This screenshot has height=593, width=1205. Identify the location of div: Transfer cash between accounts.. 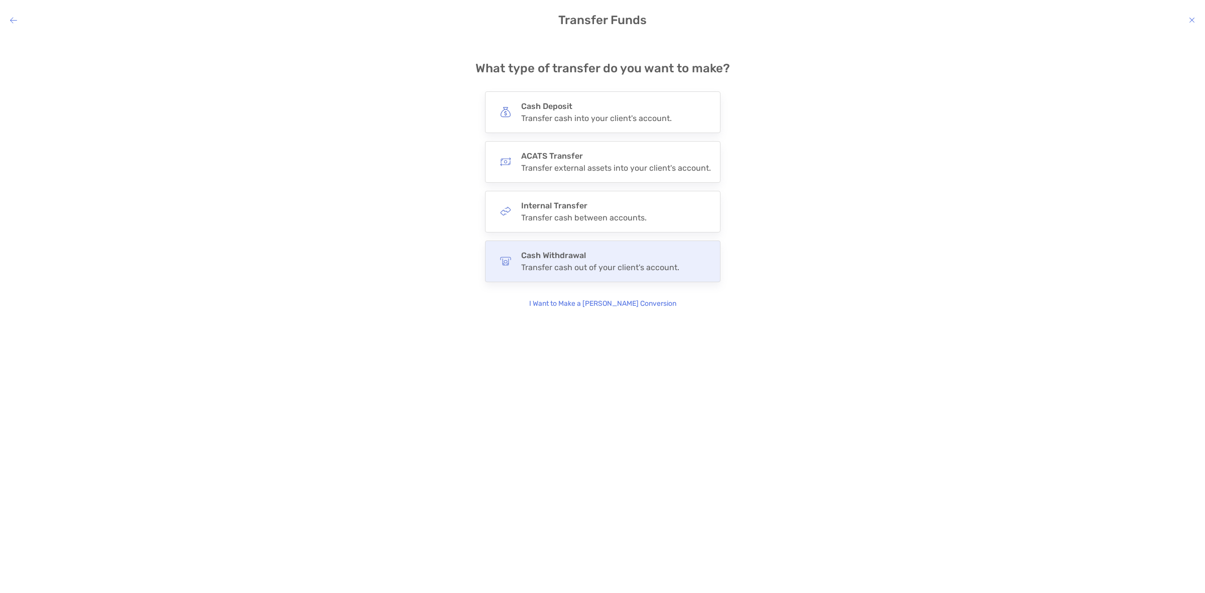
(584, 217).